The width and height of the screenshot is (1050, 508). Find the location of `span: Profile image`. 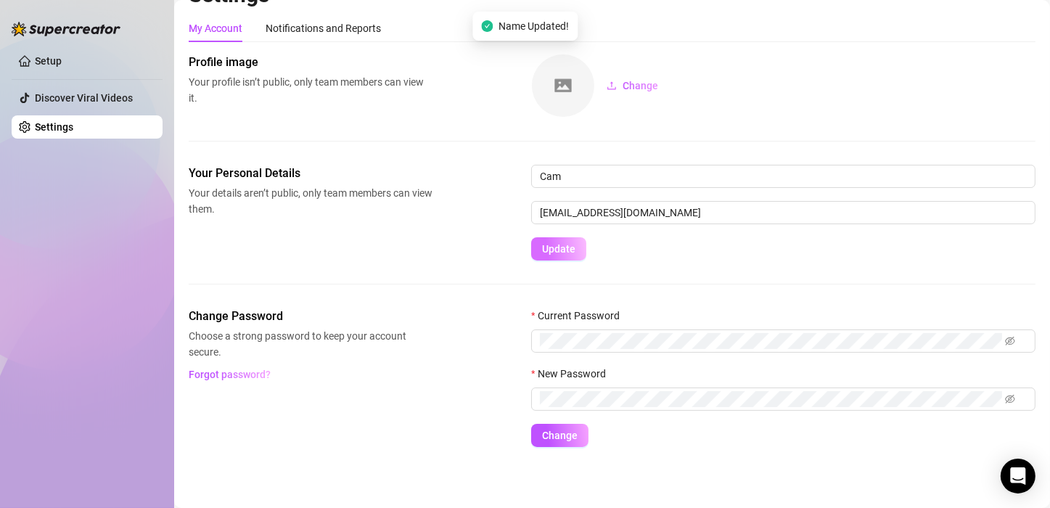

span: Profile image is located at coordinates (311, 62).